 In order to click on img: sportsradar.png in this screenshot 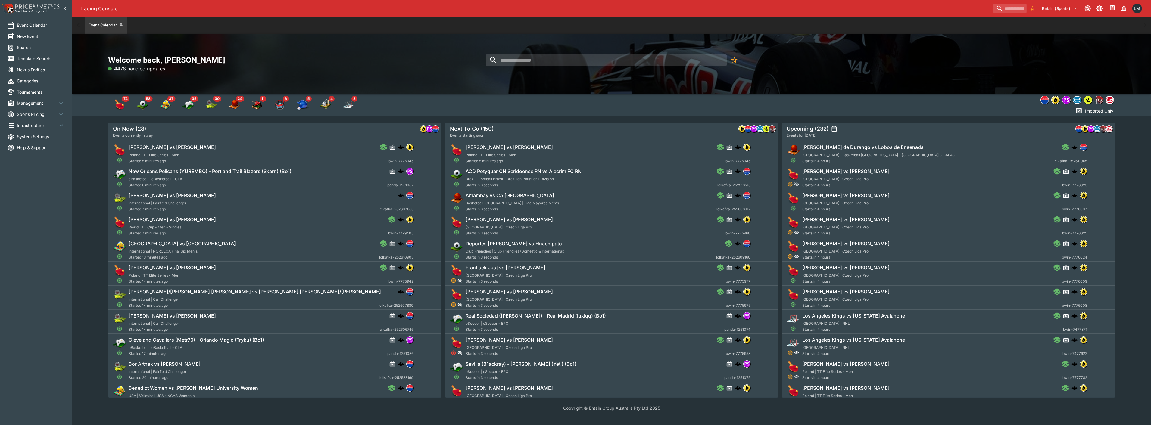, I will do `click(1109, 100)`.